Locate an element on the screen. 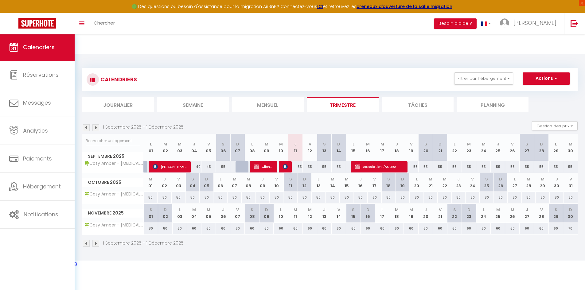 Image resolution: width=585 pixels, height=290 pixels. th: 01 is located at coordinates (151, 183).